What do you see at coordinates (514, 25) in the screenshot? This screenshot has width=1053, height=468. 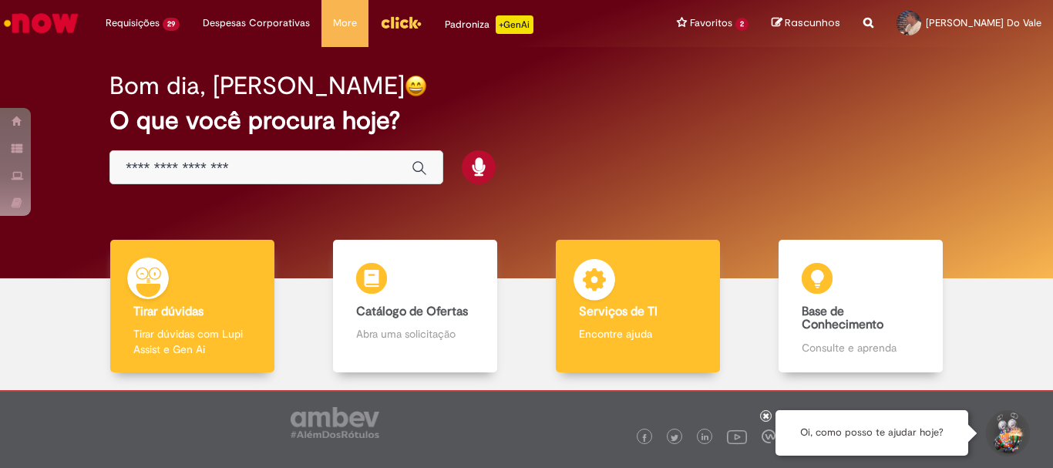 I see `p: +GenAi` at bounding box center [514, 25].